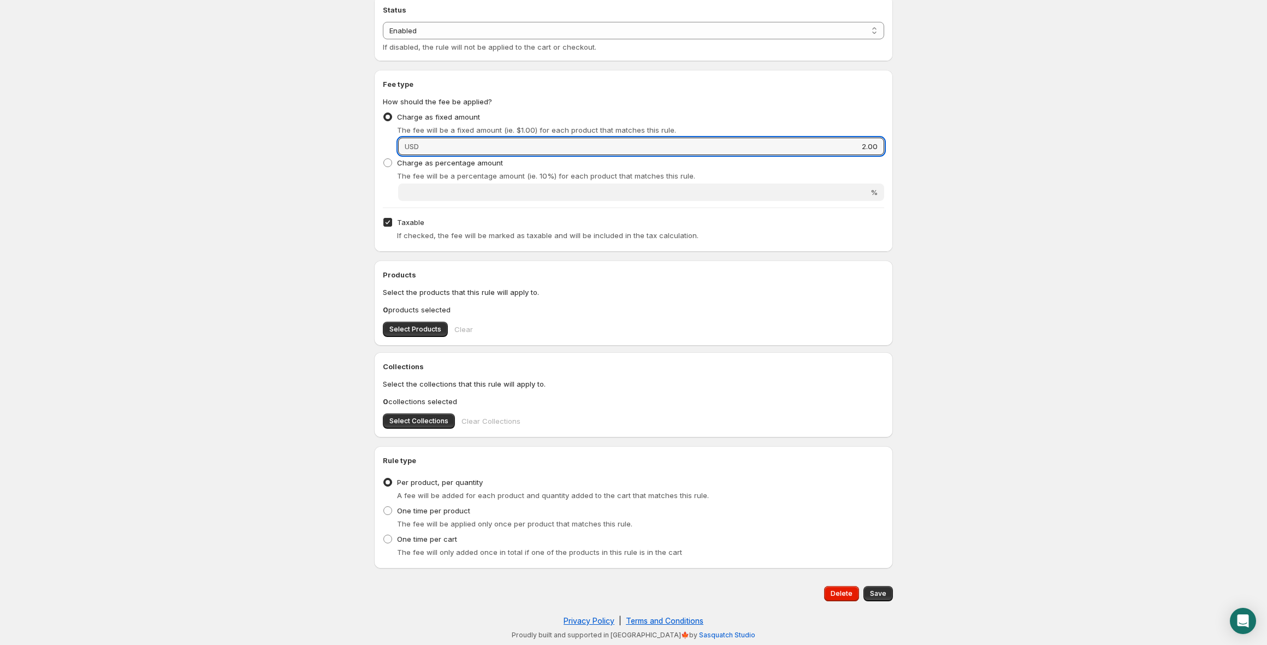 Image resolution: width=1267 pixels, height=645 pixels. I want to click on span: One time per cart, so click(427, 539).